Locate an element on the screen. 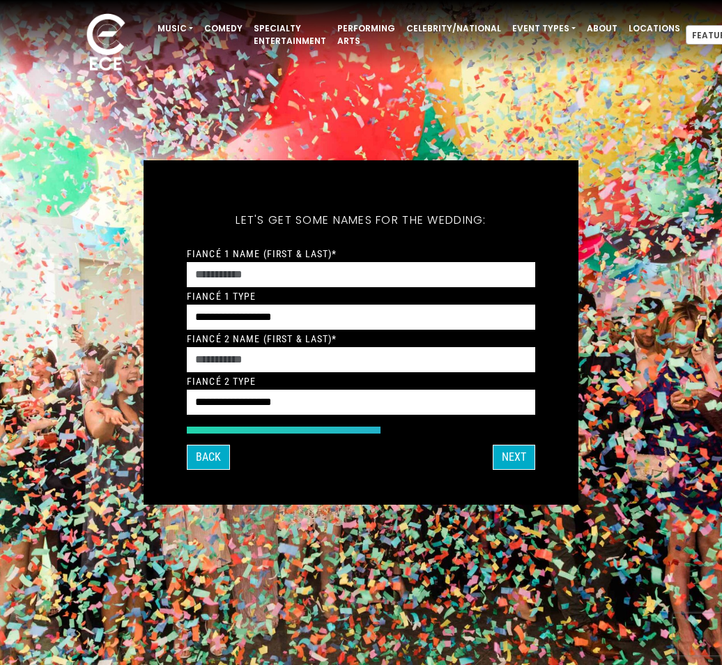 This screenshot has width=722, height=665. label: Fiancé 1 Type is located at coordinates (222, 296).